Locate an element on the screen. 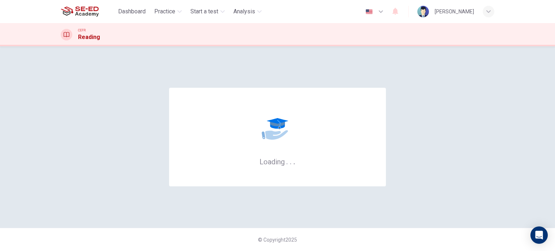 The image size is (555, 251). img: en is located at coordinates (369, 12).